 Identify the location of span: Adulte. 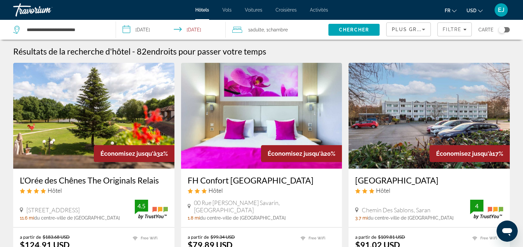
(257, 30).